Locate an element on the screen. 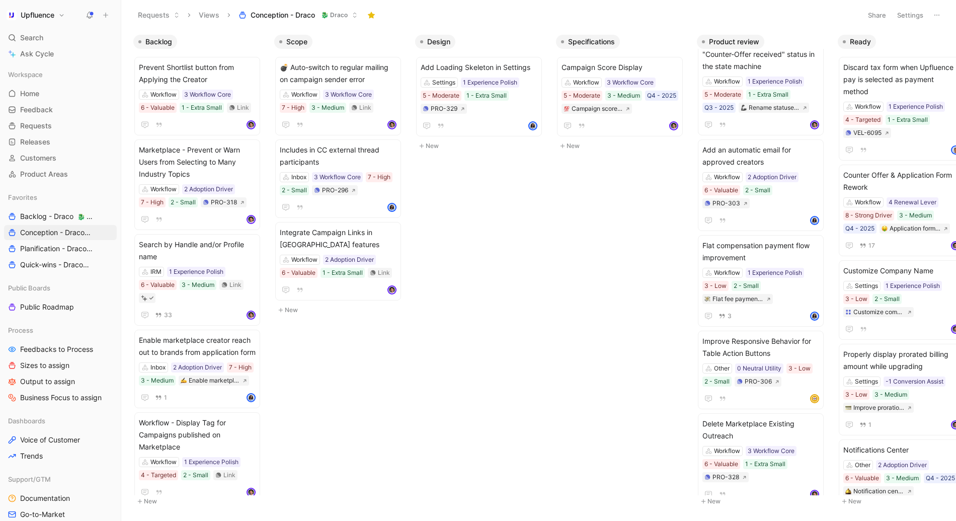 This screenshot has width=956, height=521. a: Feedback is located at coordinates (60, 110).